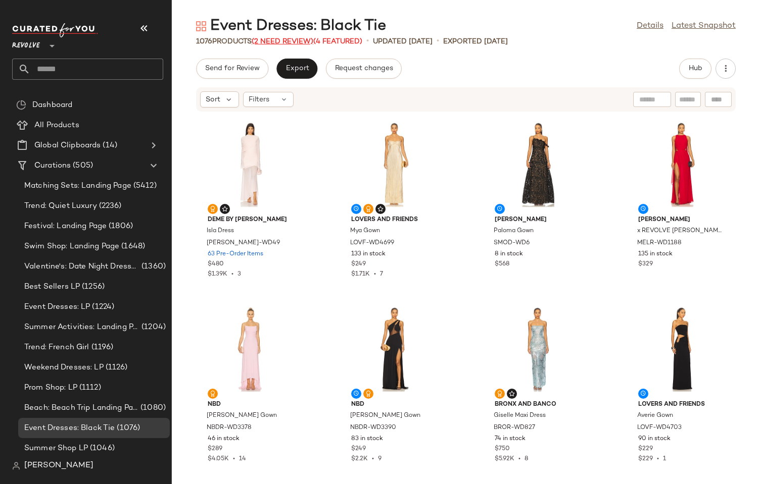  Describe the element at coordinates (242, 459) in the screenshot. I see `span: 14` at that location.